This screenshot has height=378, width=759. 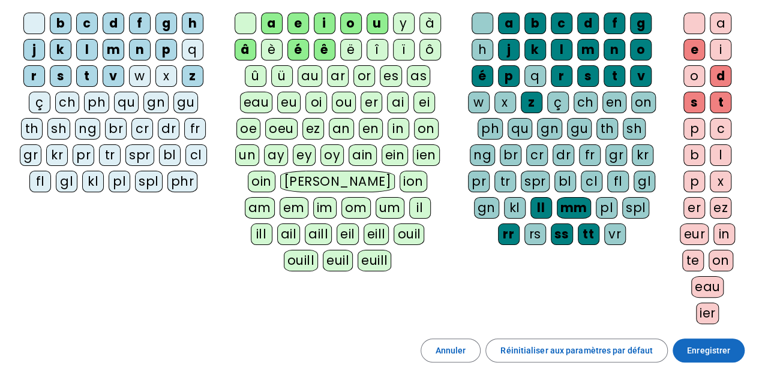 What do you see at coordinates (324, 208) in the screenshot?
I see `div: im` at bounding box center [324, 208].